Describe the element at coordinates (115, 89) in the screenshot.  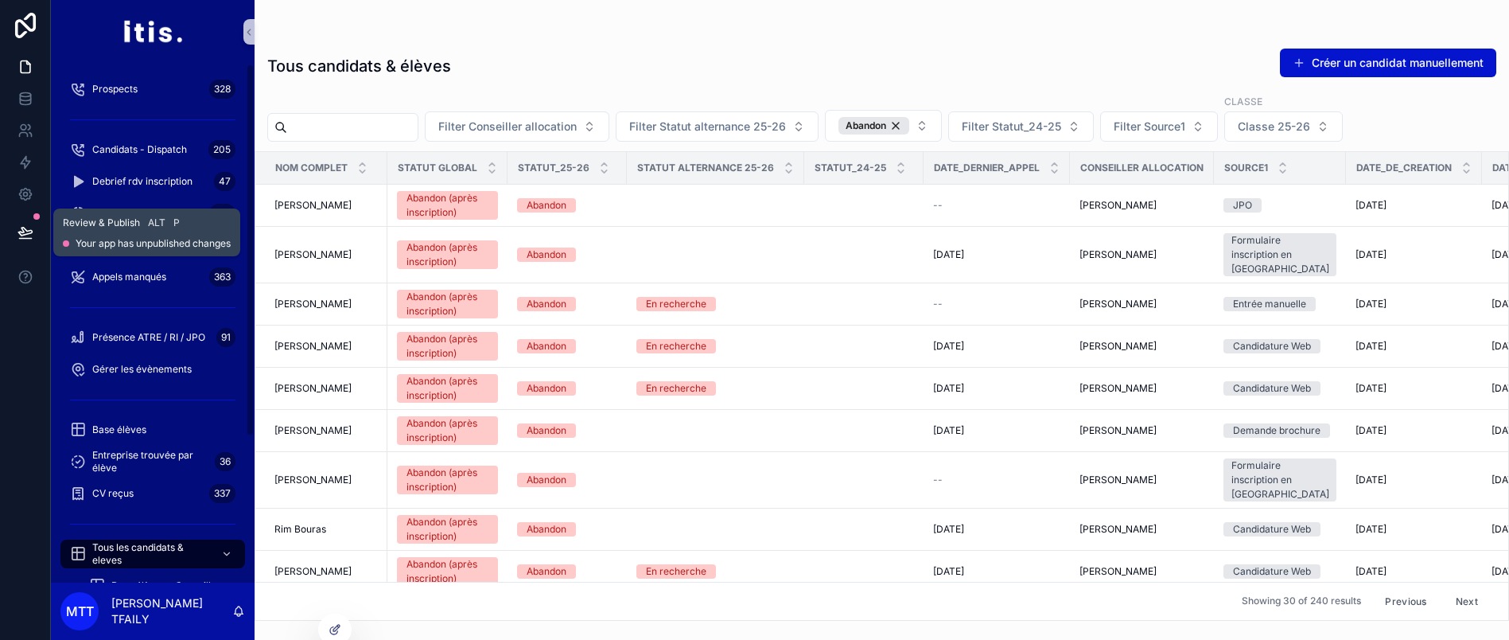
I see `span: Prospects` at that location.